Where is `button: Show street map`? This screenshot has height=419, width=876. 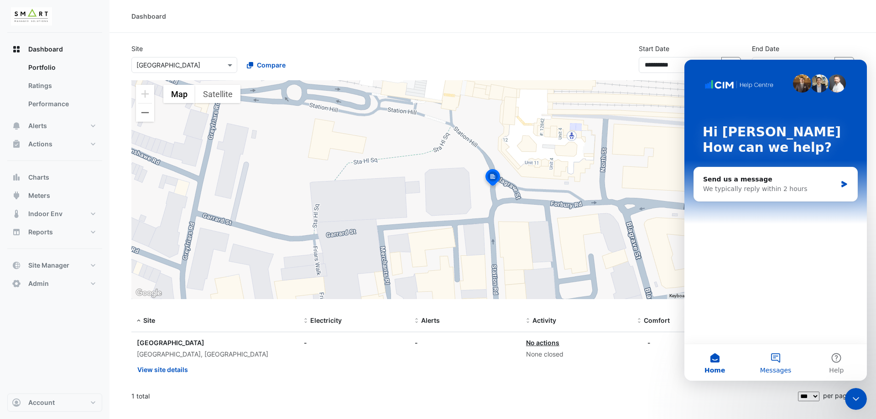 button: Show street map is located at coordinates (179, 94).